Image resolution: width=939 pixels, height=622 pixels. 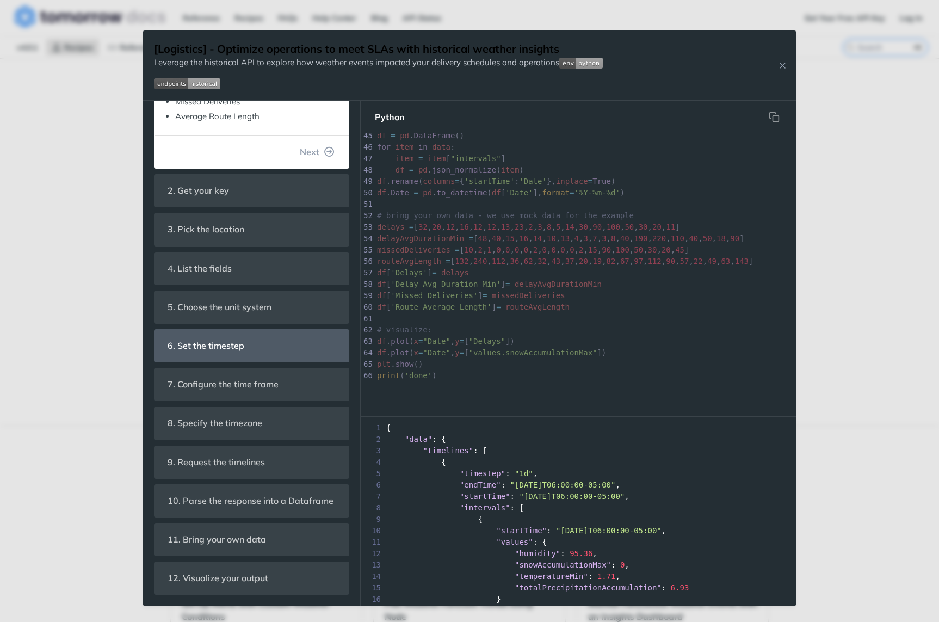 I want to click on div: 64, so click(x=366, y=352).